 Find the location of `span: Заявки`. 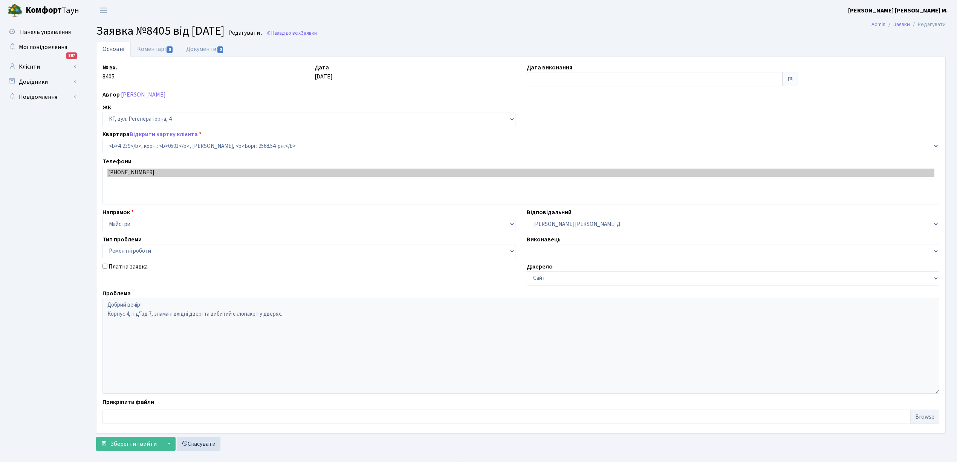

span: Заявки is located at coordinates (309, 33).